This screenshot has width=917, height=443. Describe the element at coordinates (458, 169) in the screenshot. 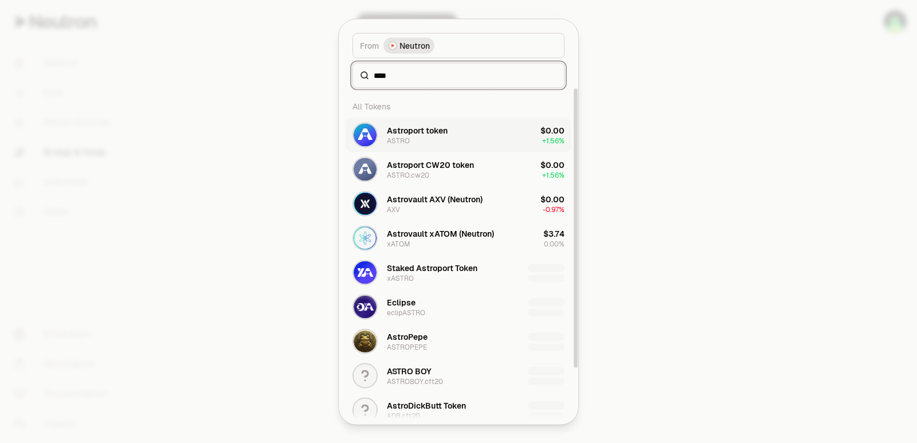

I see `button: ASTRO.cw20 LogoAstroport CW20 tokenASTRO.cw20$0.00+1.56%` at that location.